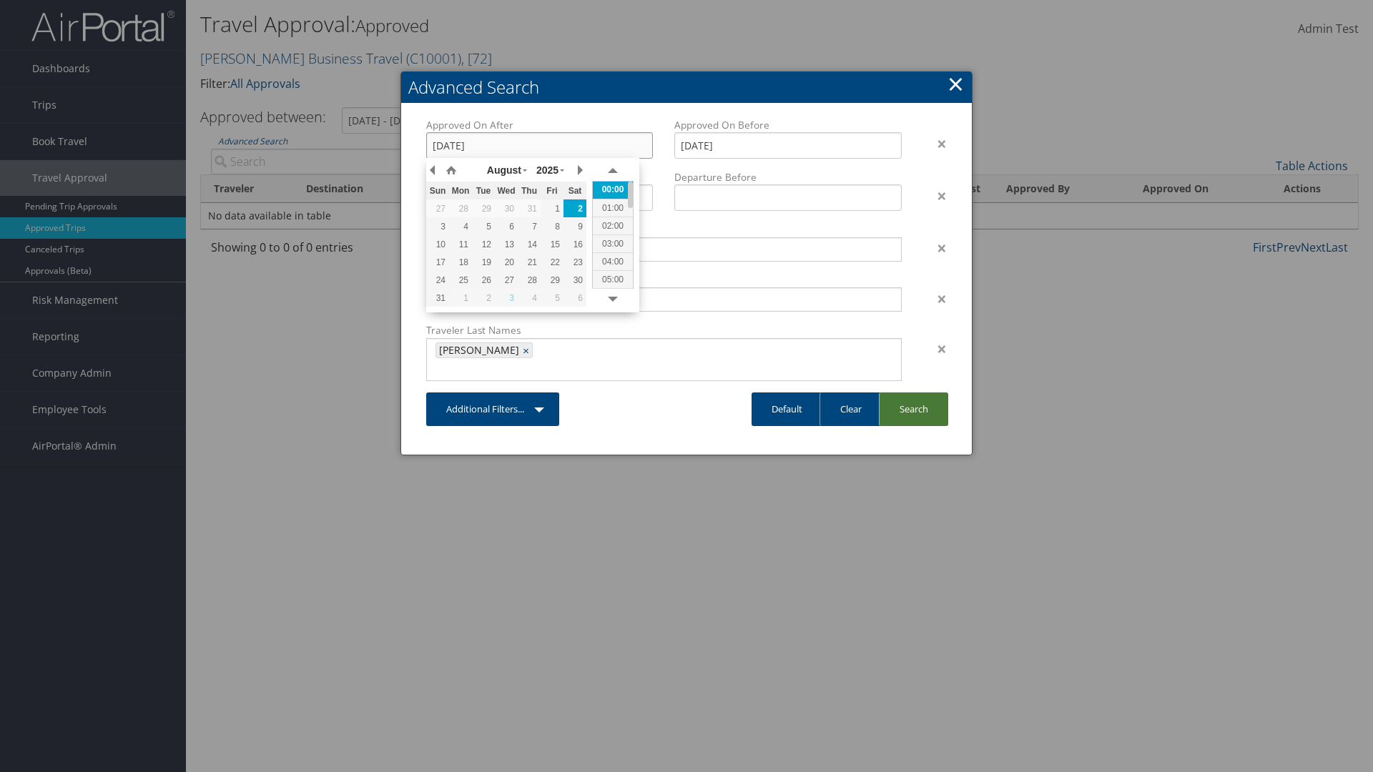 Image resolution: width=1373 pixels, height=772 pixels. Describe the element at coordinates (483, 190) in the screenshot. I see `th: Tue` at that location.